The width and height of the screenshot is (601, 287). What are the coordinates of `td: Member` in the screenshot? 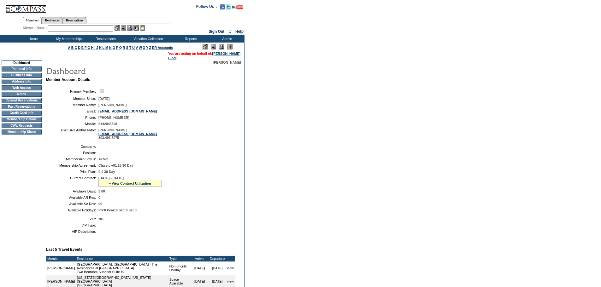 It's located at (61, 259).